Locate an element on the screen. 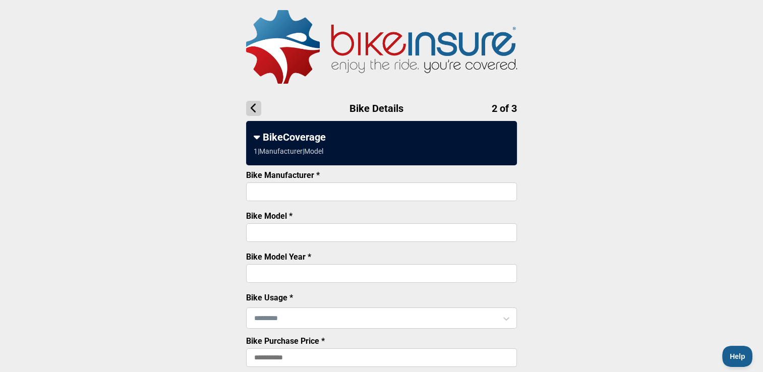 The image size is (763, 372). label: Bike Model * is located at coordinates (269, 216).